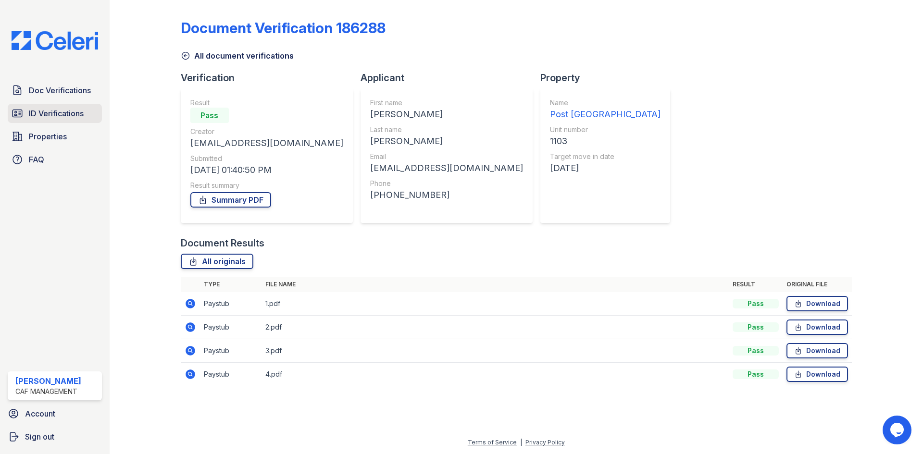  Describe the element at coordinates (446, 157) in the screenshot. I see `div: Email` at that location.